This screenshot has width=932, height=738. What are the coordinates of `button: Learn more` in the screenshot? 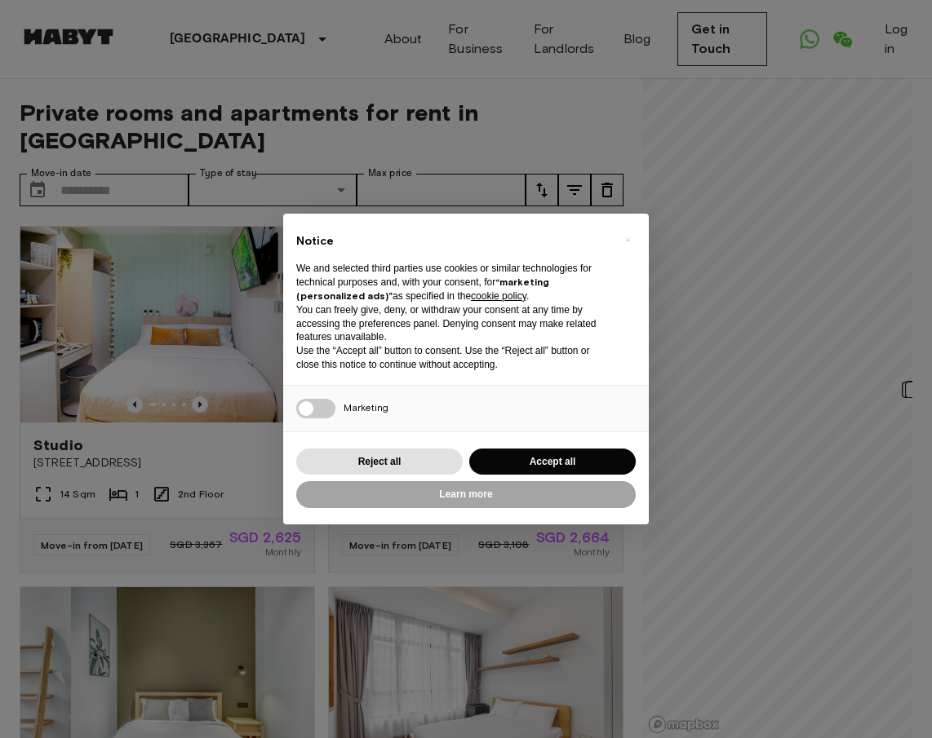 It's located at (466, 494).